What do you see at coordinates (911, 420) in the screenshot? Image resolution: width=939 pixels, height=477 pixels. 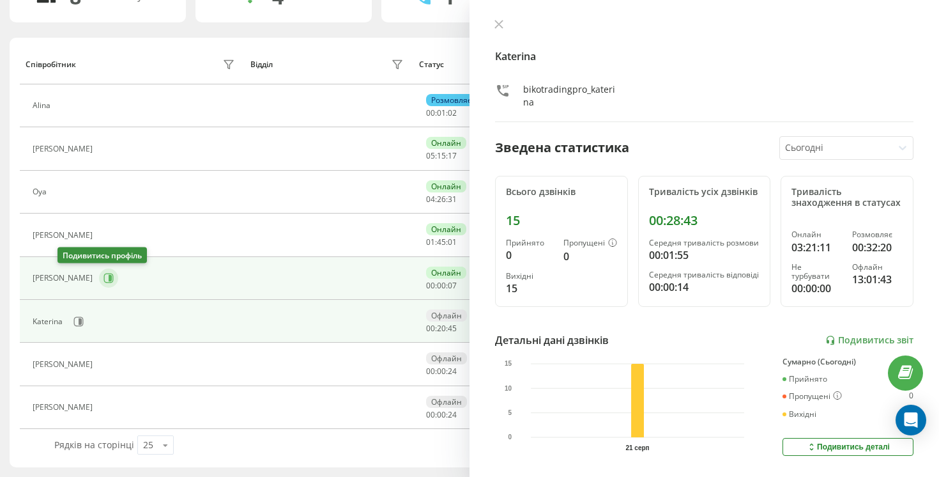 I see `div: Open Intercom Messenger` at bounding box center [911, 420].